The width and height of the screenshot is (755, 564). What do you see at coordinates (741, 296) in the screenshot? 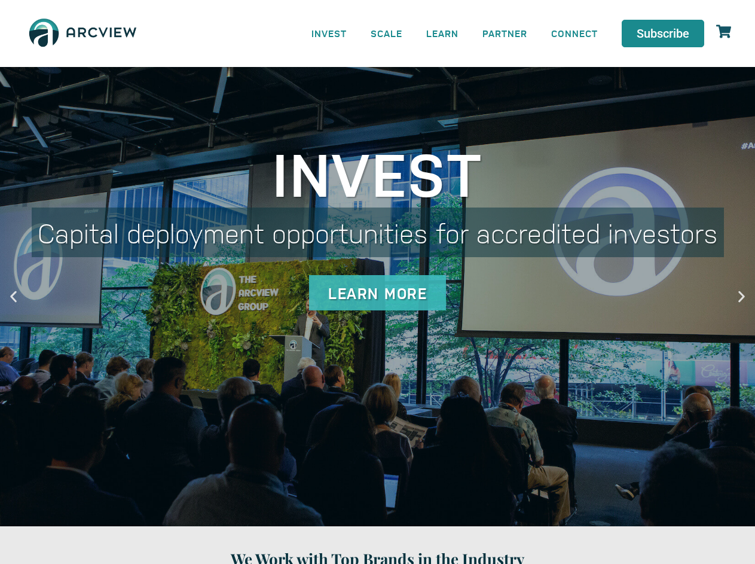
I see `div: Next slide` at bounding box center [741, 296].